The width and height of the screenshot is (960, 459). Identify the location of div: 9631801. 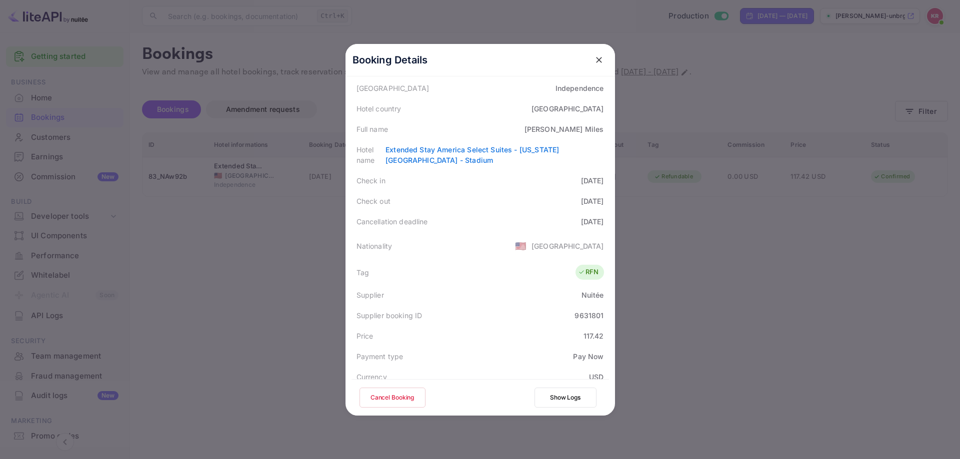
(589, 315).